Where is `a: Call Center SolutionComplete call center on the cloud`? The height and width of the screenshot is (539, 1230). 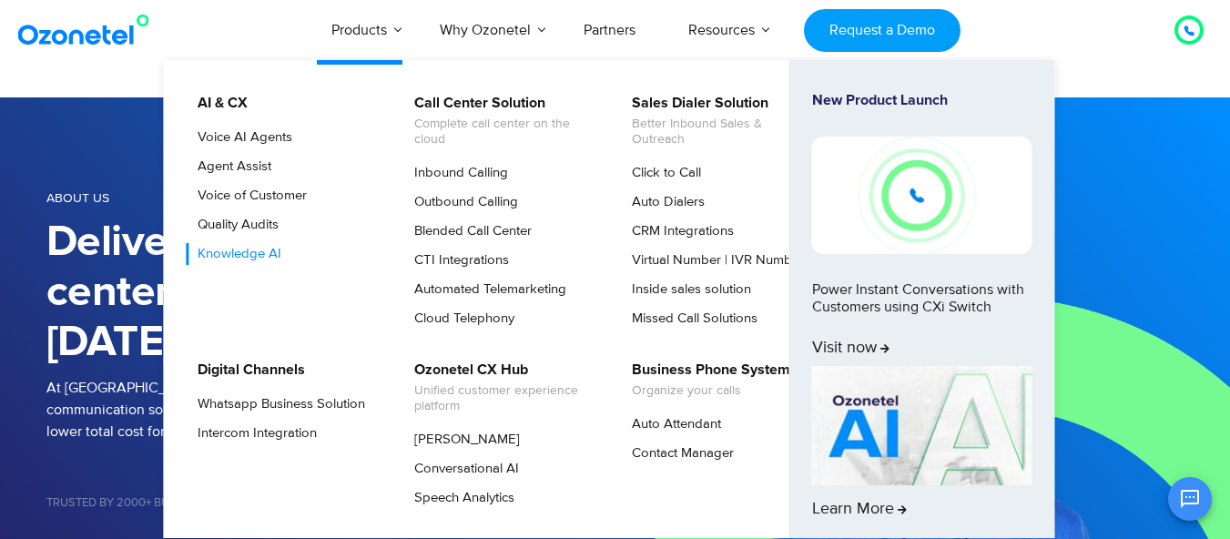
a: Call Center SolutionComplete call center on the cloud is located at coordinates (499, 121).